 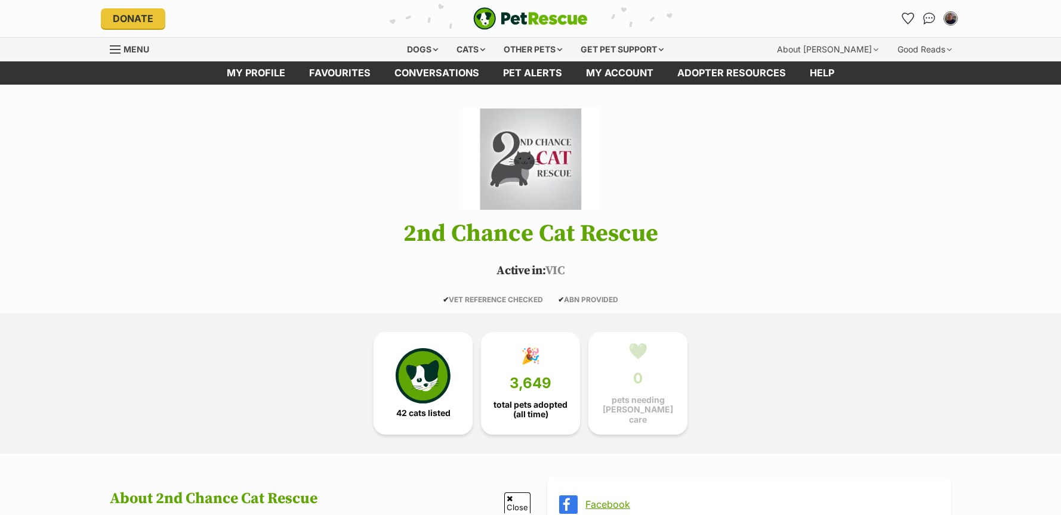 I want to click on div: Good Reads, so click(x=924, y=50).